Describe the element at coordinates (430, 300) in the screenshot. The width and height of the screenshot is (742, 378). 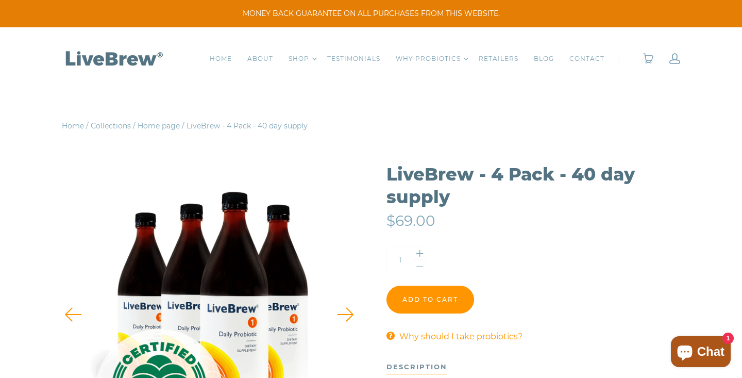
I see `input: Add to cart` at that location.